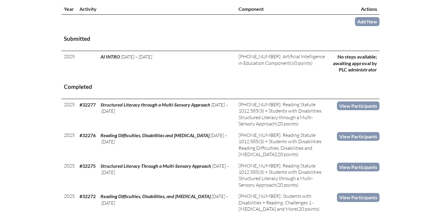 The width and height of the screenshot is (441, 214). Describe the element at coordinates (355, 9) in the screenshot. I see `th: Actions` at that location.